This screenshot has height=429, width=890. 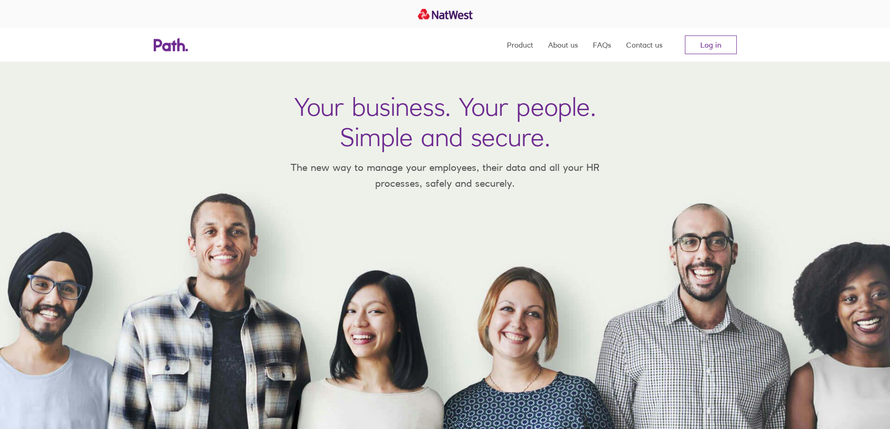 I want to click on a: Log in, so click(x=711, y=45).